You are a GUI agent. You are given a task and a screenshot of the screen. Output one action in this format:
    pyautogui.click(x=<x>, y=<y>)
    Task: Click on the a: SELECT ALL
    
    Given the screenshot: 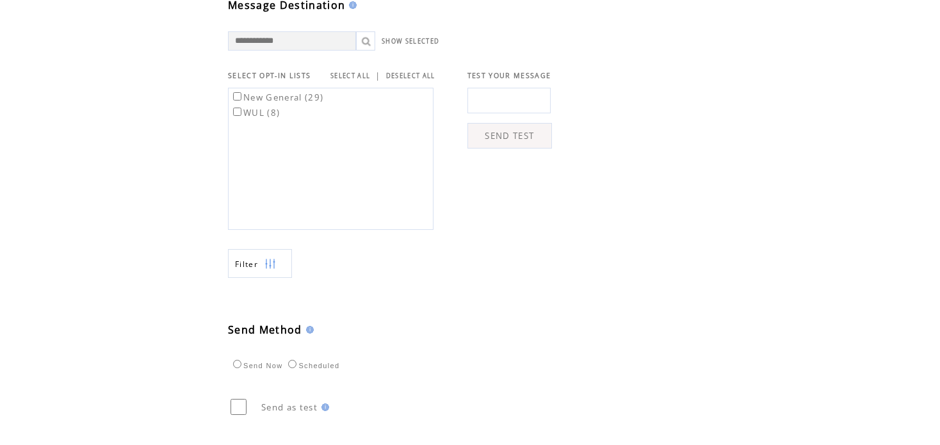 What is the action you would take?
    pyautogui.click(x=350, y=76)
    